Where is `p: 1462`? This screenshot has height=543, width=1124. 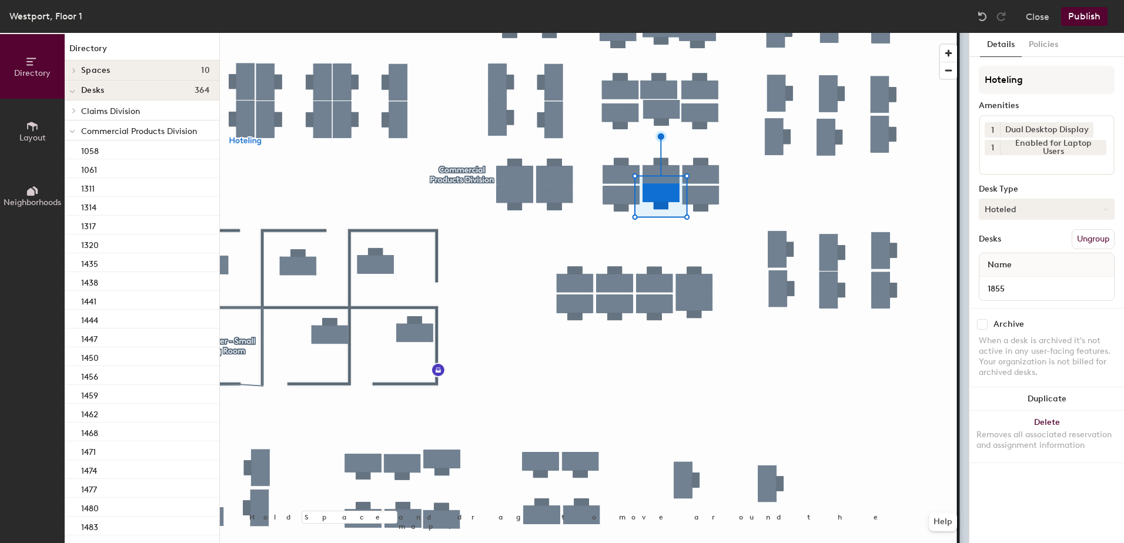 p: 1462 is located at coordinates (89, 413).